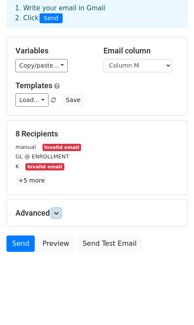  Describe the element at coordinates (97, 213) in the screenshot. I see `h5: Advanced` at that location.